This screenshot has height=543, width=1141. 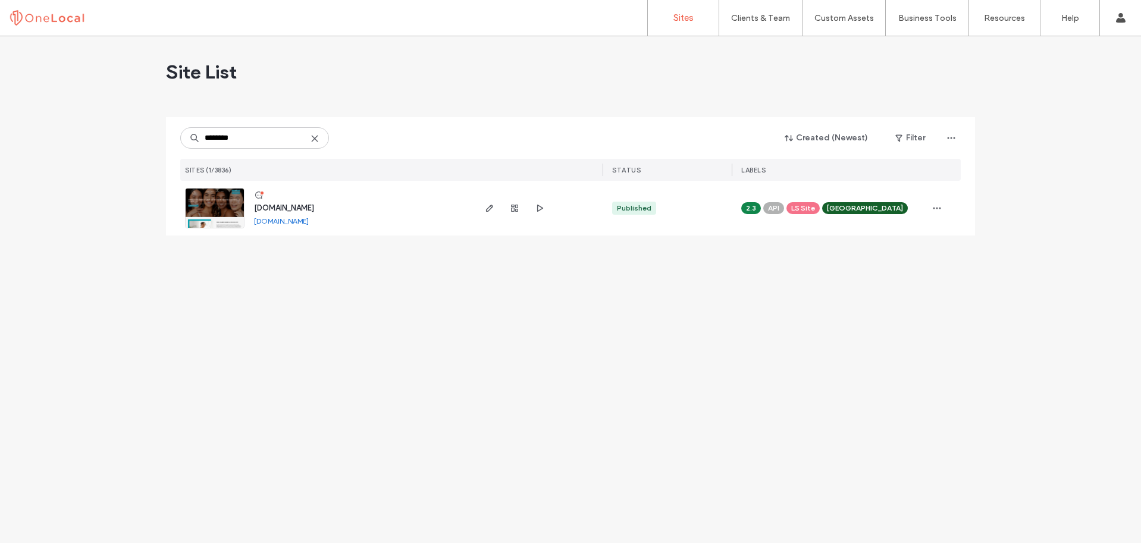 I want to click on label: Business Tools, so click(x=927, y=18).